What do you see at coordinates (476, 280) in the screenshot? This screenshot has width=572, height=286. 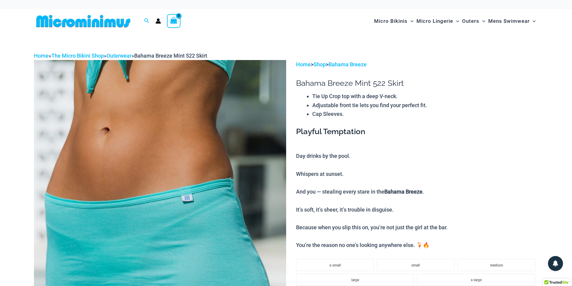 I see `span: x-large` at bounding box center [476, 280].